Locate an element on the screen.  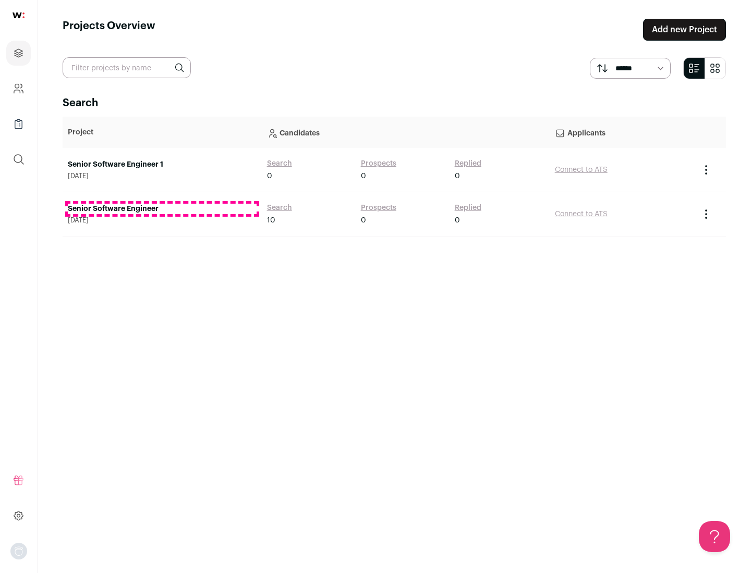
button: Open dropdown is located at coordinates (19, 552).